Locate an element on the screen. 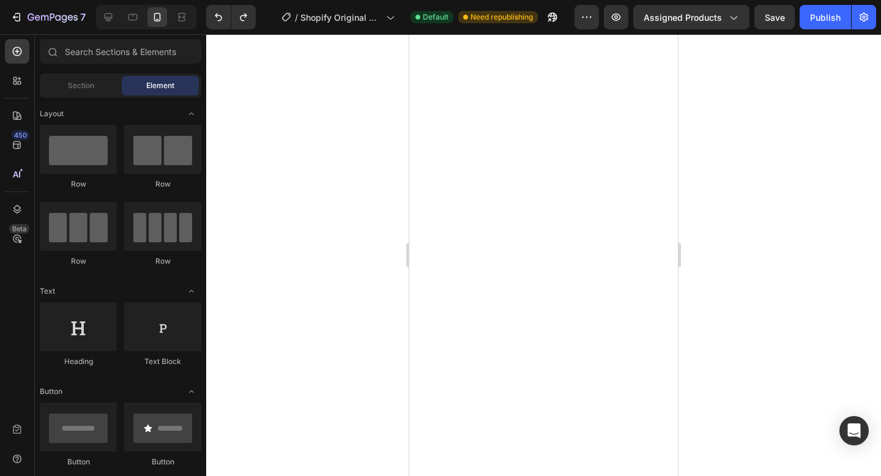 The height and width of the screenshot is (476, 881). span: Save is located at coordinates (775, 17).